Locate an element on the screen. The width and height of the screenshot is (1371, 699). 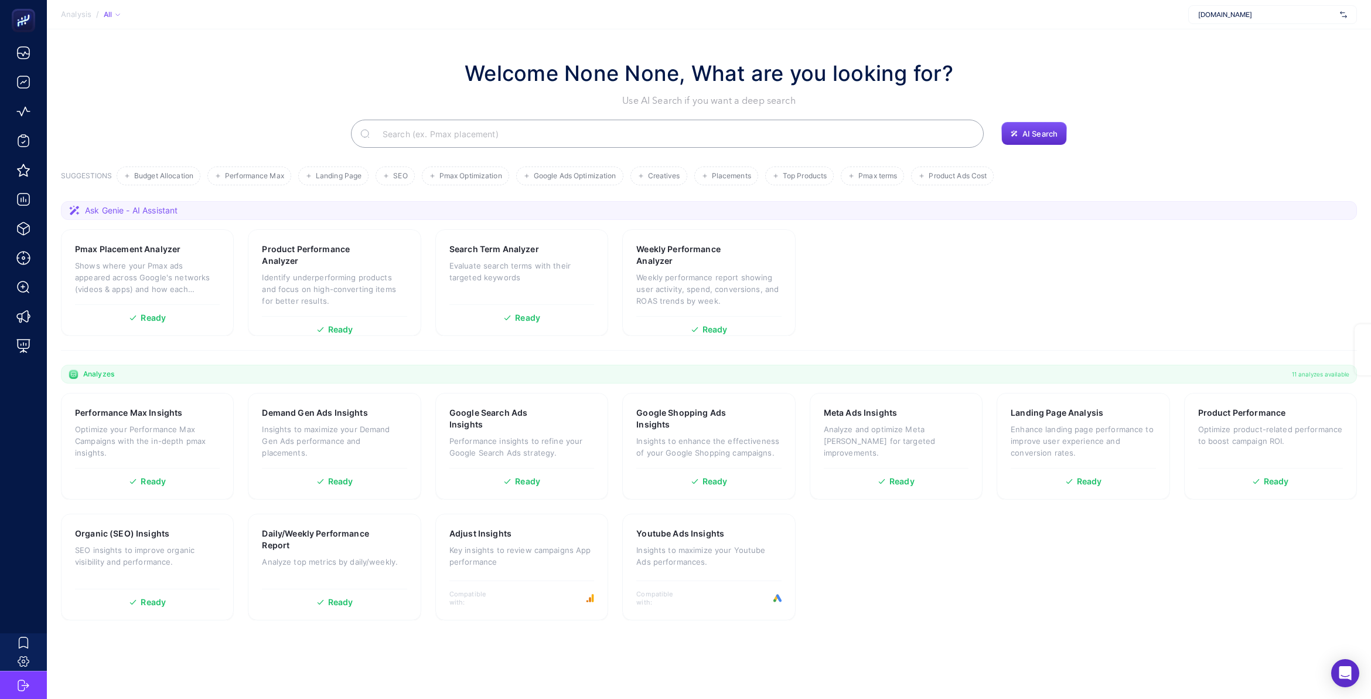
p: Insights to maximize your Youtube Ads performances. is located at coordinates (709, 556).